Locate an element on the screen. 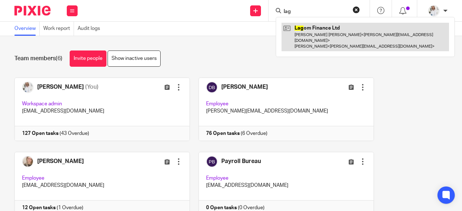  a: Show inactive users is located at coordinates (134, 58).